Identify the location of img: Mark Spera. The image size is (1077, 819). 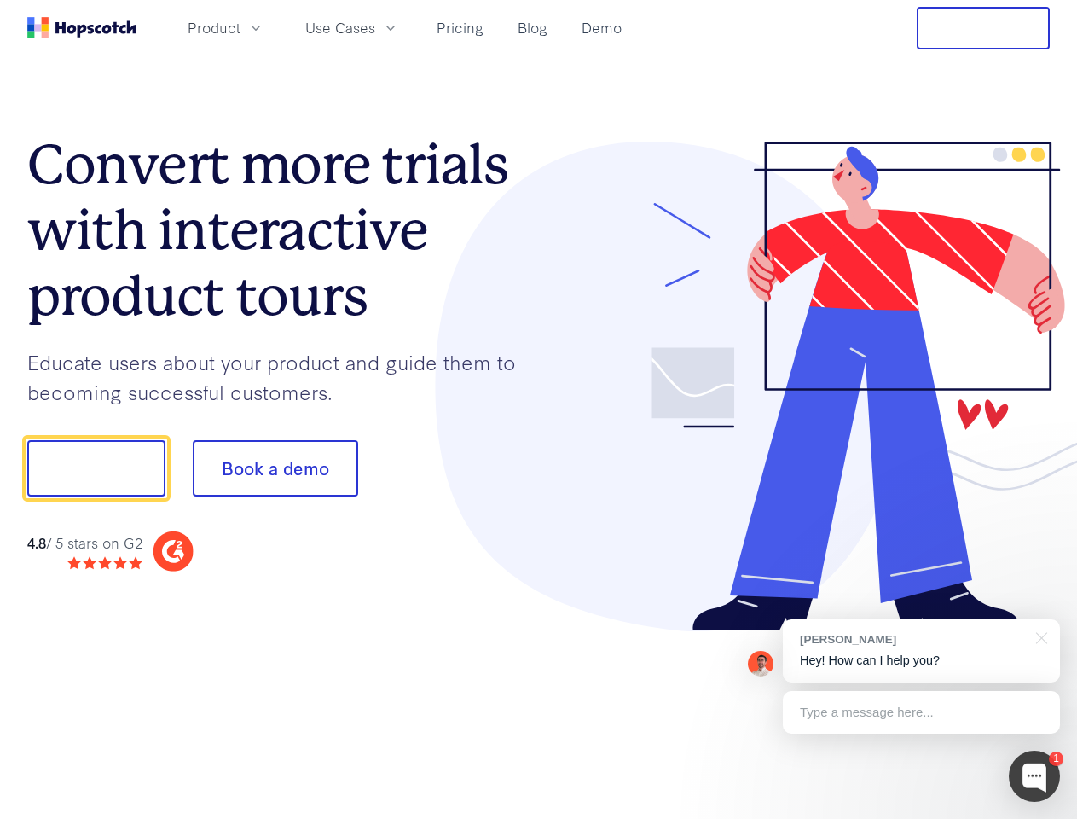
(761, 664).